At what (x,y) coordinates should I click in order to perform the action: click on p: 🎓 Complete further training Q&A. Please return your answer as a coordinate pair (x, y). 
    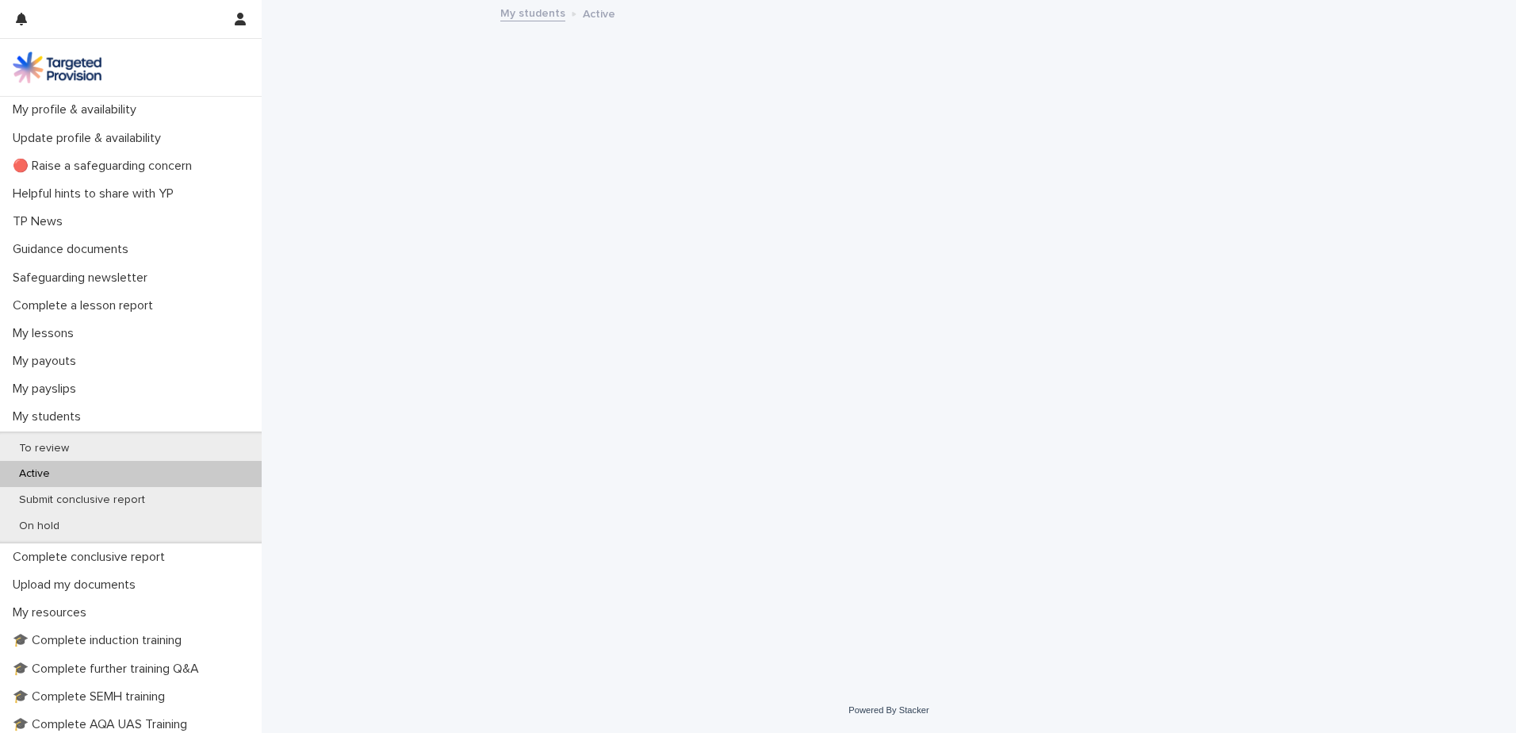
    Looking at the image, I should click on (109, 668).